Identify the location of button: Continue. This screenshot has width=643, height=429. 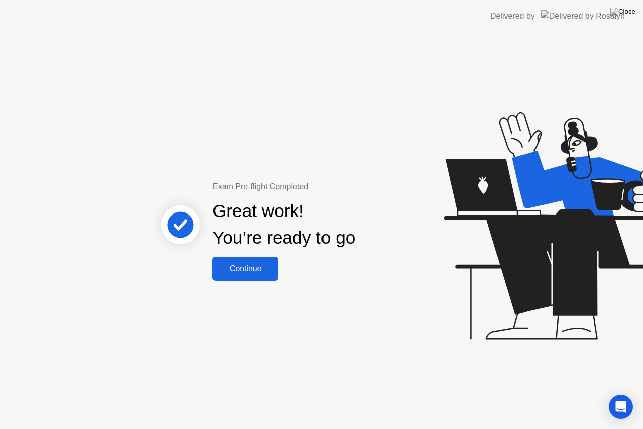
(245, 269).